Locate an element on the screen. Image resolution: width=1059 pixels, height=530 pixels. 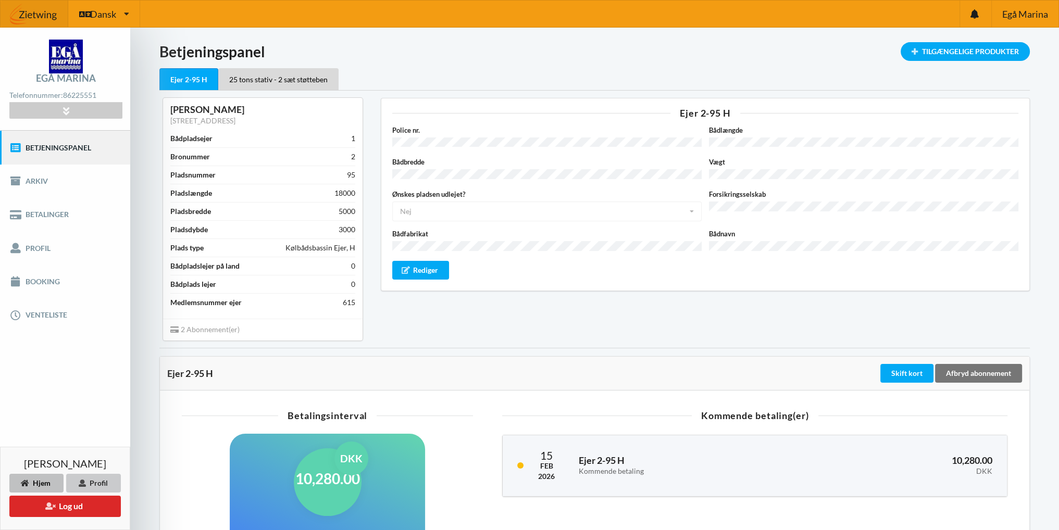
span: Dansk is located at coordinates (103, 14).